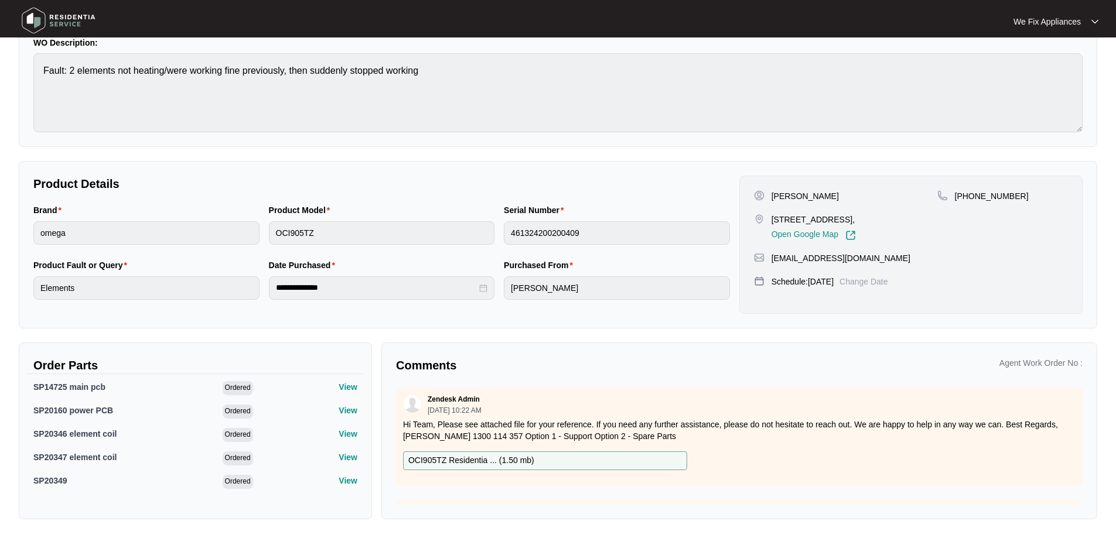 Image resolution: width=1116 pixels, height=538 pixels. I want to click on img: residentia service logo, so click(59, 21).